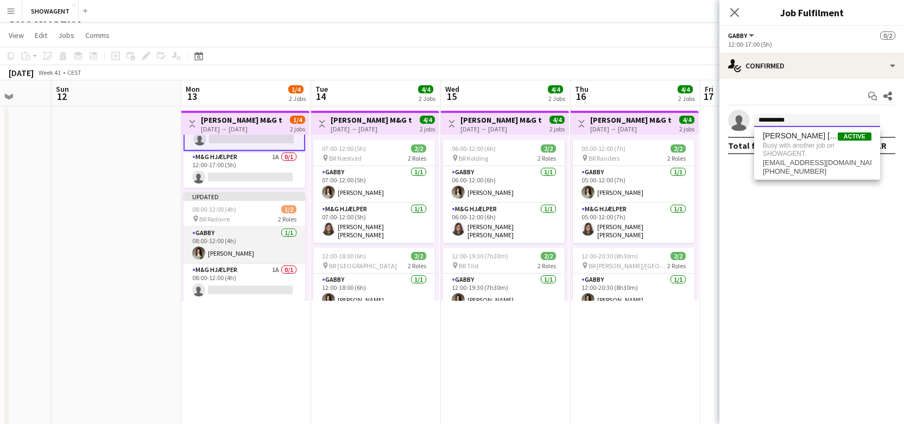 This screenshot has height=424, width=904. What do you see at coordinates (817, 149) in the screenshot?
I see `span: Busy with another job on SHOWAGENT.` at bounding box center [817, 149].